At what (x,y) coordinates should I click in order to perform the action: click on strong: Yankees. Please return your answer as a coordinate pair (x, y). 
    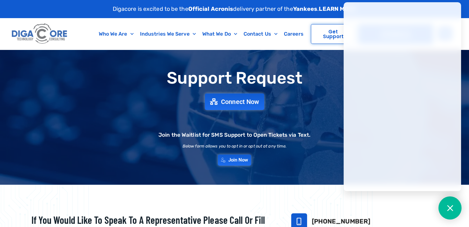
    Looking at the image, I should click on (305, 9).